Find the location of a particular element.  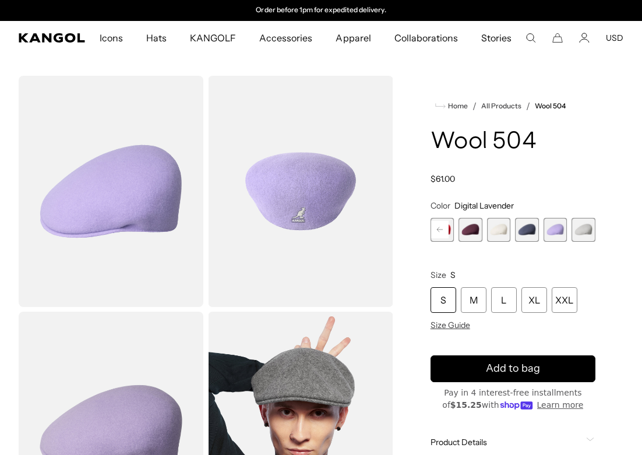

span: Hats is located at coordinates (156, 38).